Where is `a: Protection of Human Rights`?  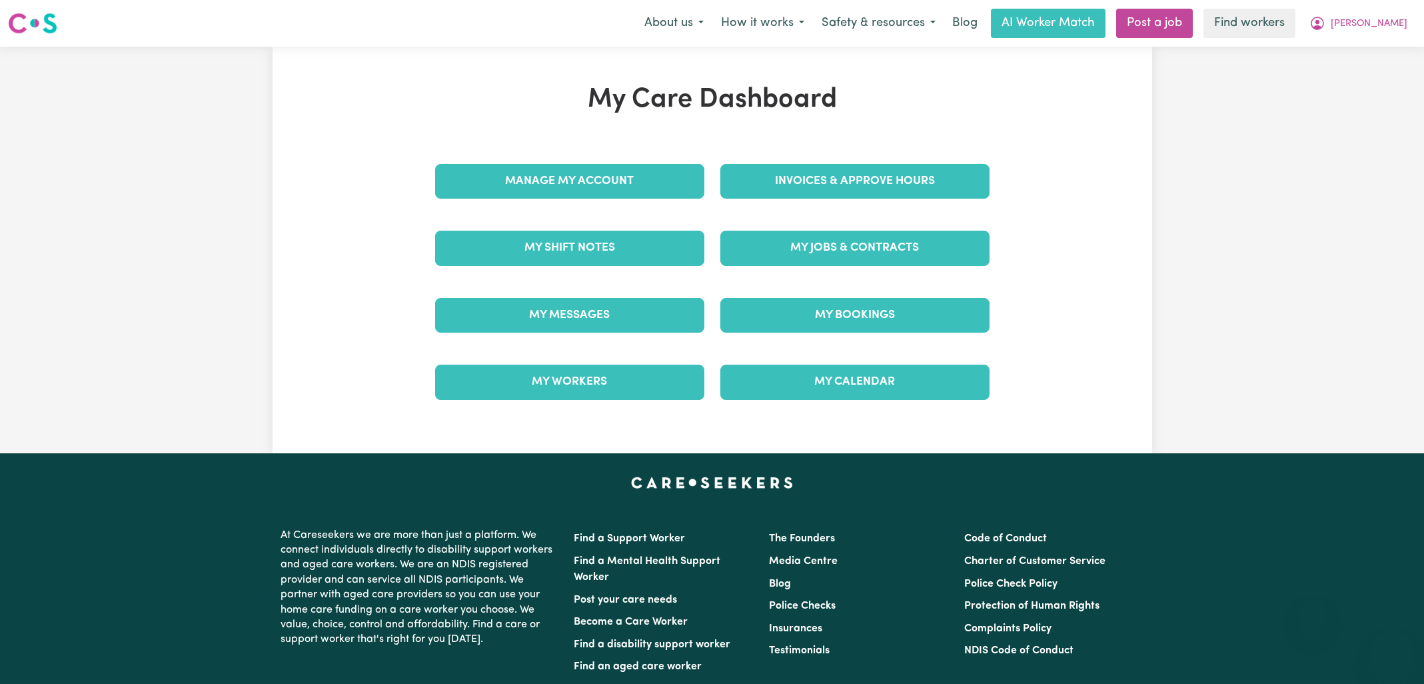 a: Protection of Human Rights is located at coordinates (1032, 606).